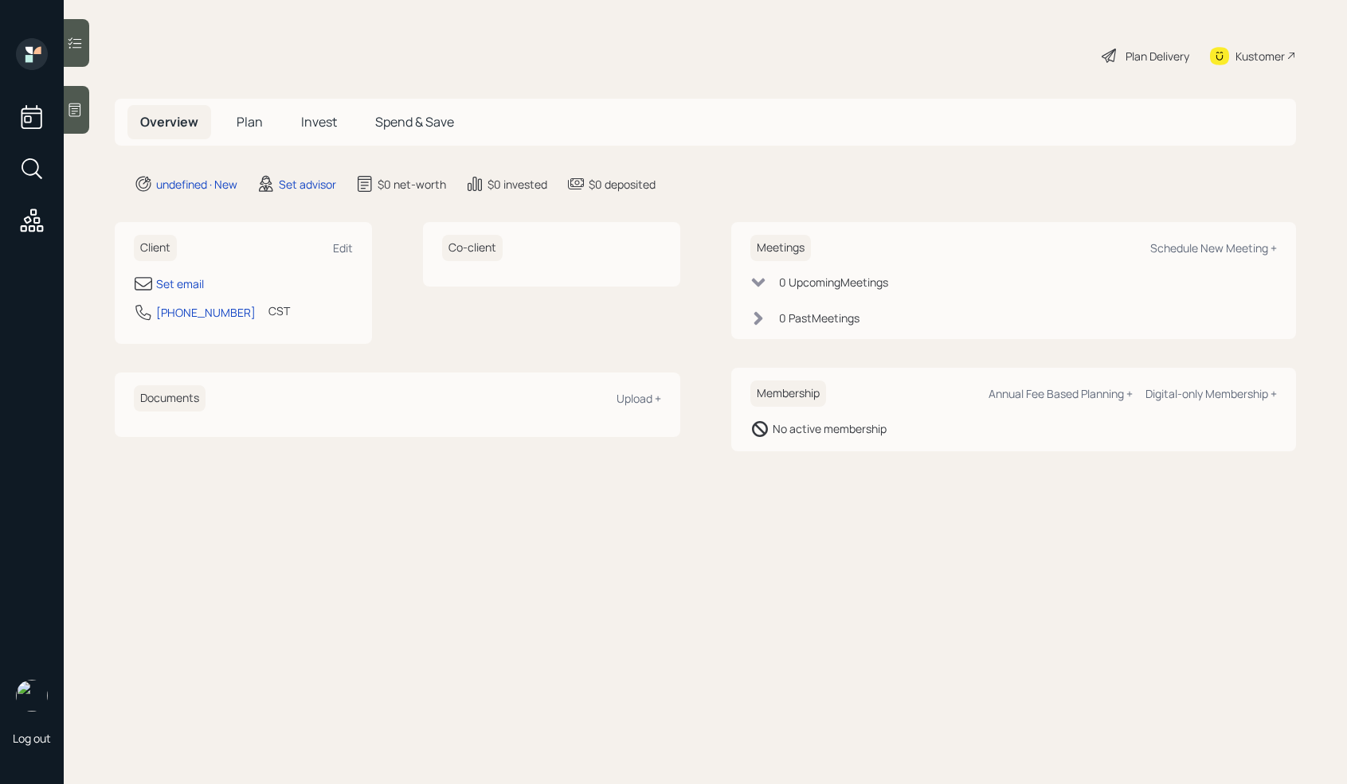 The width and height of the screenshot is (1347, 784). Describe the element at coordinates (32, 696) in the screenshot. I see `img: retirable_logo.png` at that location.